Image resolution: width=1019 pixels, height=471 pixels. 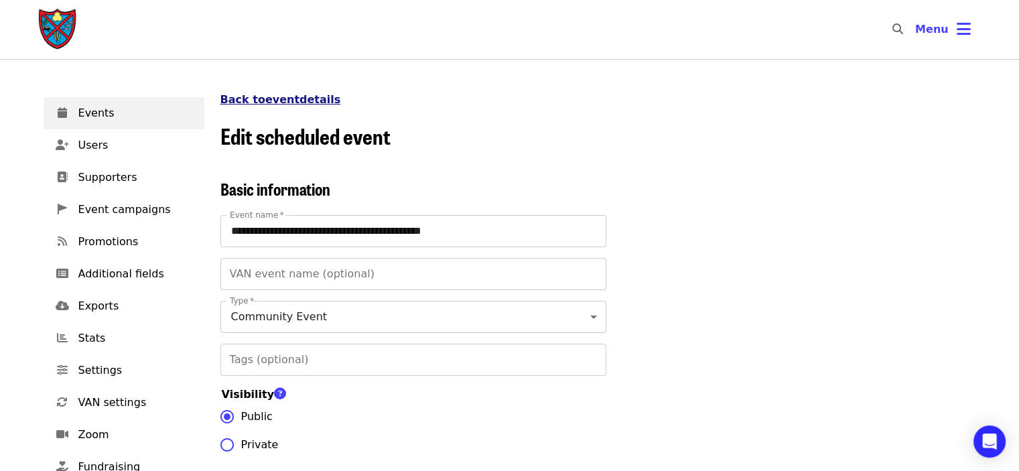 I want to click on i: bars icon, so click(x=964, y=29).